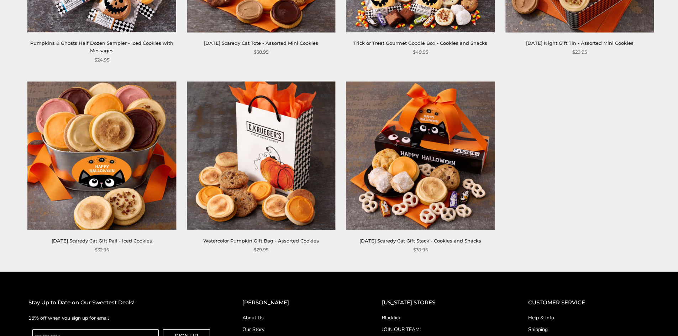 This screenshot has height=336, width=678. Describe the element at coordinates (589, 303) in the screenshot. I see `h2: CUSTOMER SERVICE` at that location.